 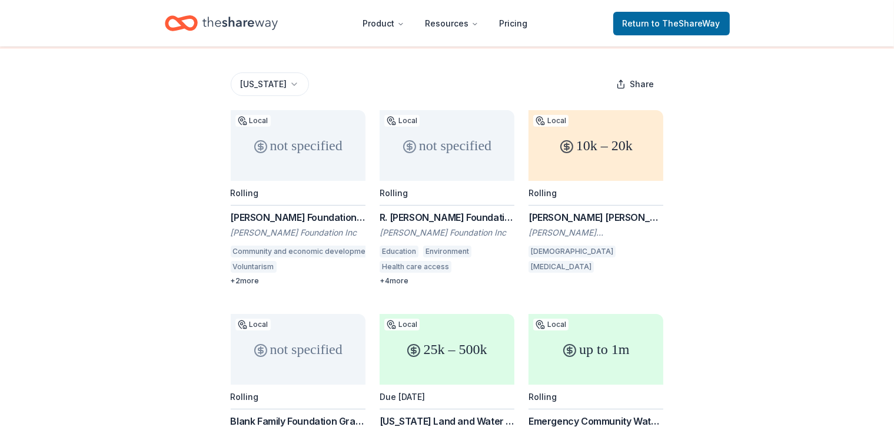 I want to click on div: Community and economic development, so click(x=302, y=251).